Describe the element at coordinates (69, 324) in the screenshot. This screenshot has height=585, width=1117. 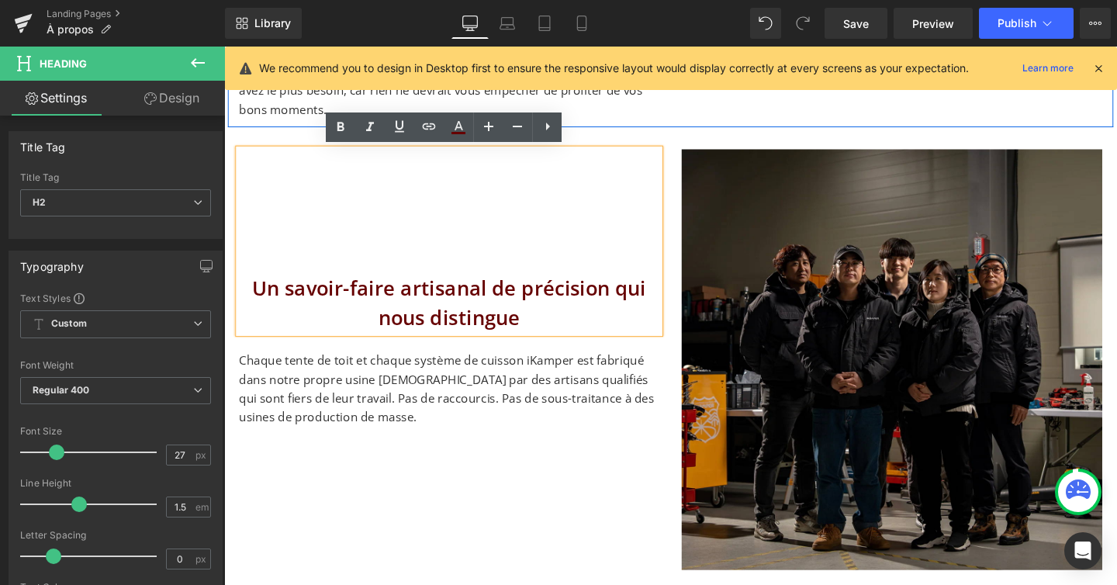
I see `b: Custom` at that location.